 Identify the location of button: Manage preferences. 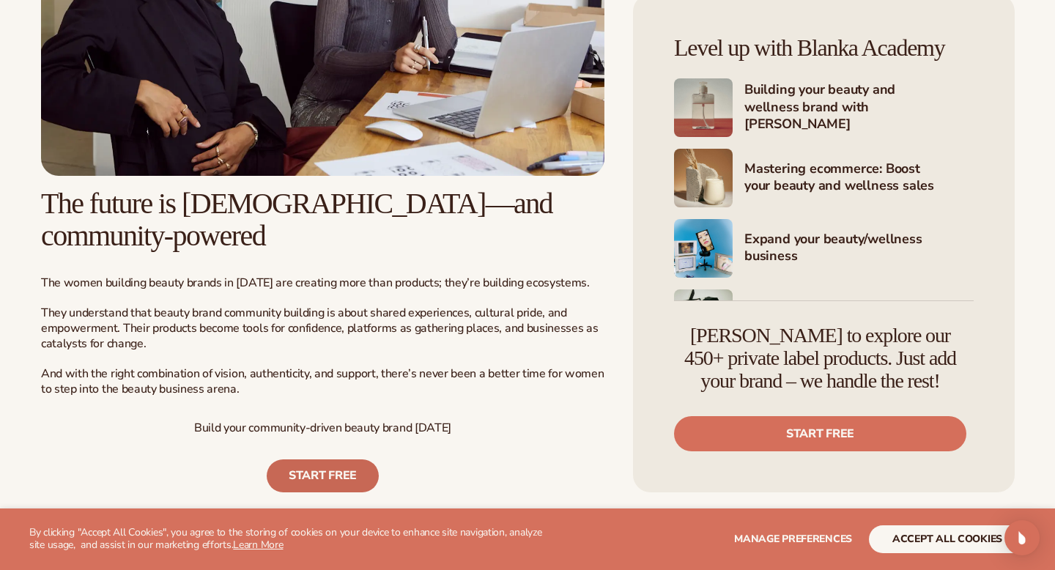
(793, 539).